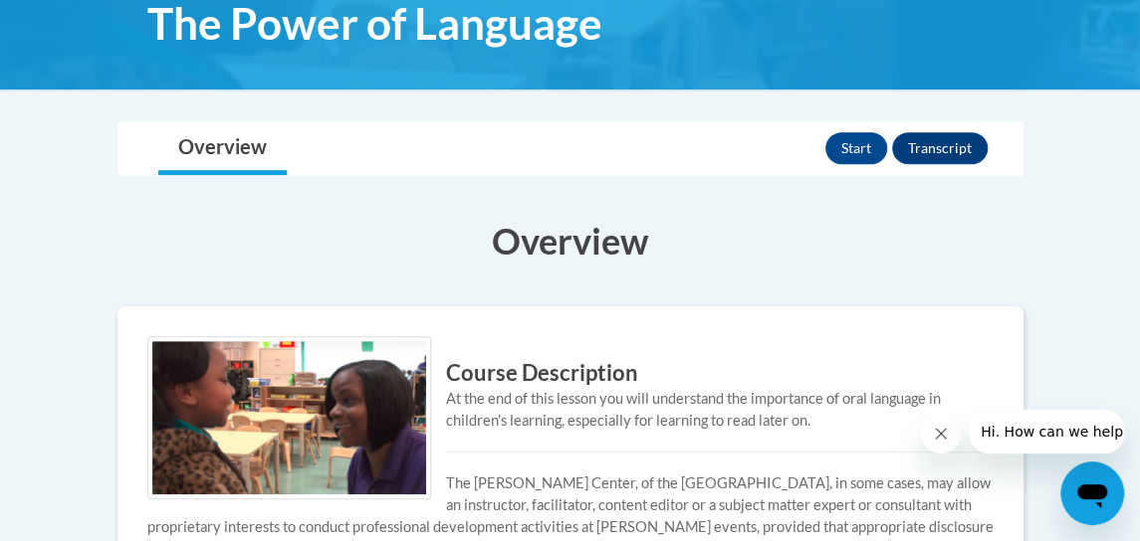 This screenshot has width=1140, height=541. Describe the element at coordinates (222, 148) in the screenshot. I see `a: Overview` at that location.